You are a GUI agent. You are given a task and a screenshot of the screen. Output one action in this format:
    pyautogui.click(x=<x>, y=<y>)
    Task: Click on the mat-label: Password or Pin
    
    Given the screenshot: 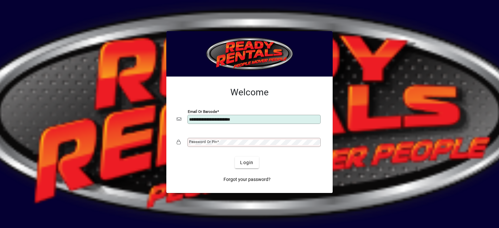 What is the action you would take?
    pyautogui.click(x=203, y=142)
    